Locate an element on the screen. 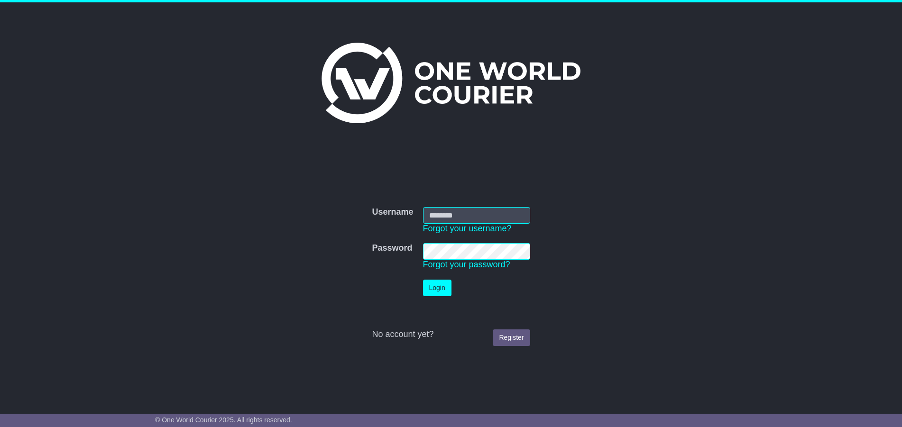  label: Password is located at coordinates (392, 248).